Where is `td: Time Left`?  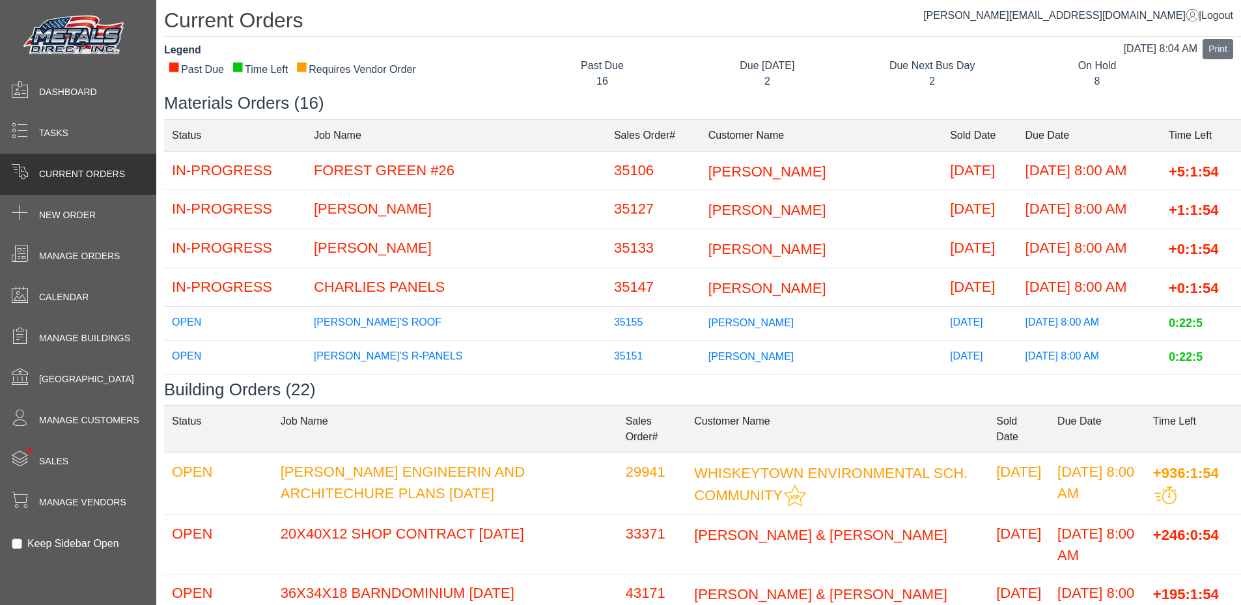
td: Time Left is located at coordinates (1201, 135).